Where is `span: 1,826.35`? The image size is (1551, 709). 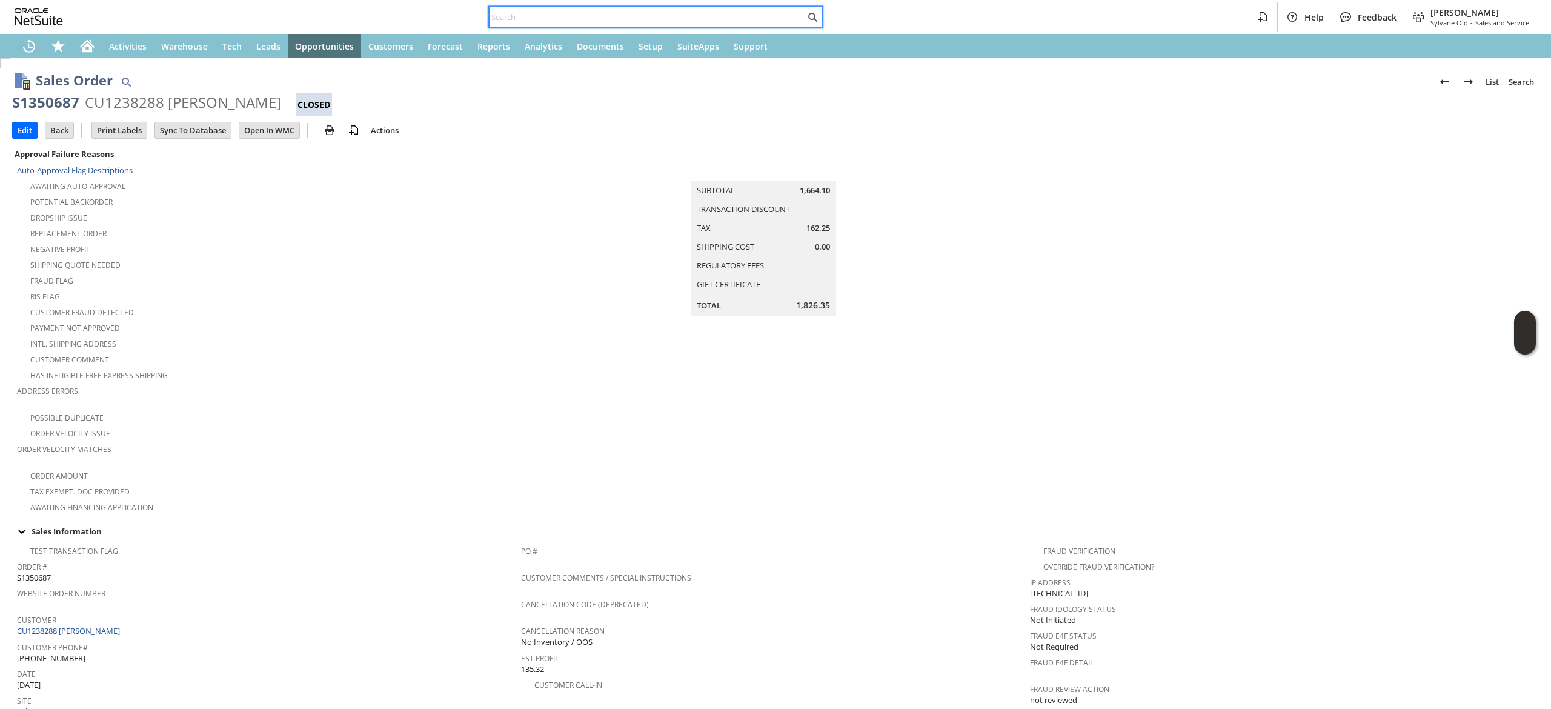
span: 1,826.35 is located at coordinates (813, 305).